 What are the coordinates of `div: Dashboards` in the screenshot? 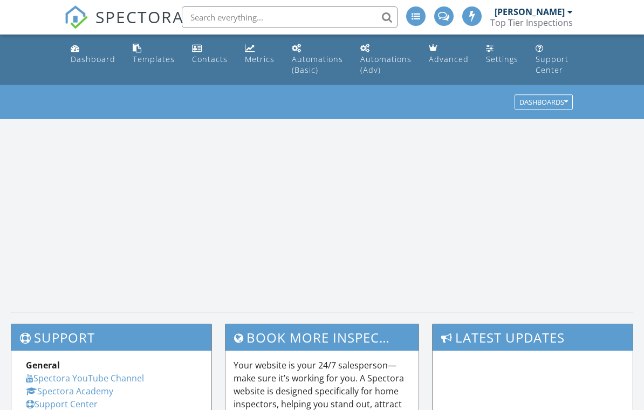 It's located at (544, 103).